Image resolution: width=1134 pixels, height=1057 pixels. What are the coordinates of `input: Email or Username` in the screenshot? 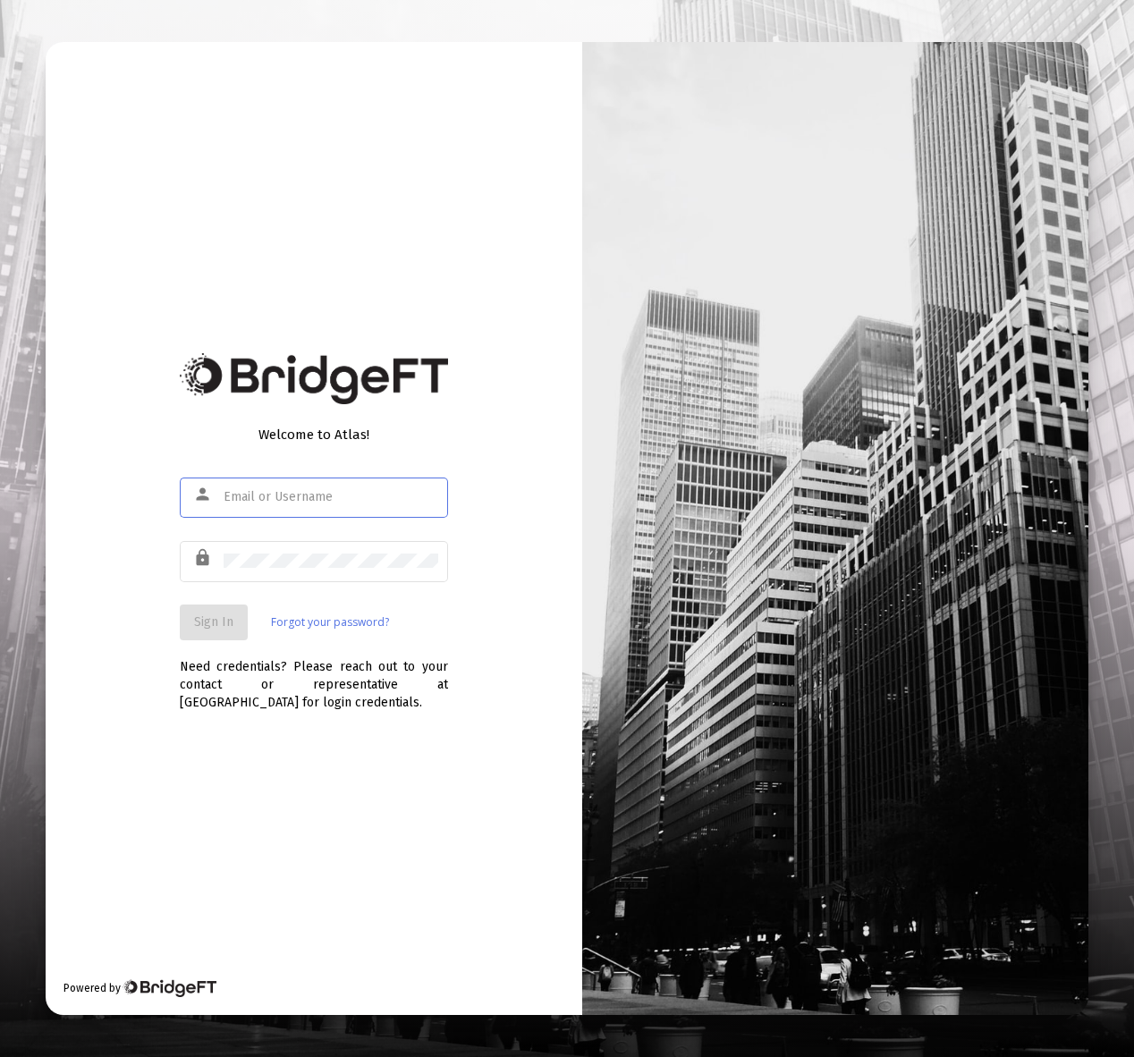 It's located at (331, 497).